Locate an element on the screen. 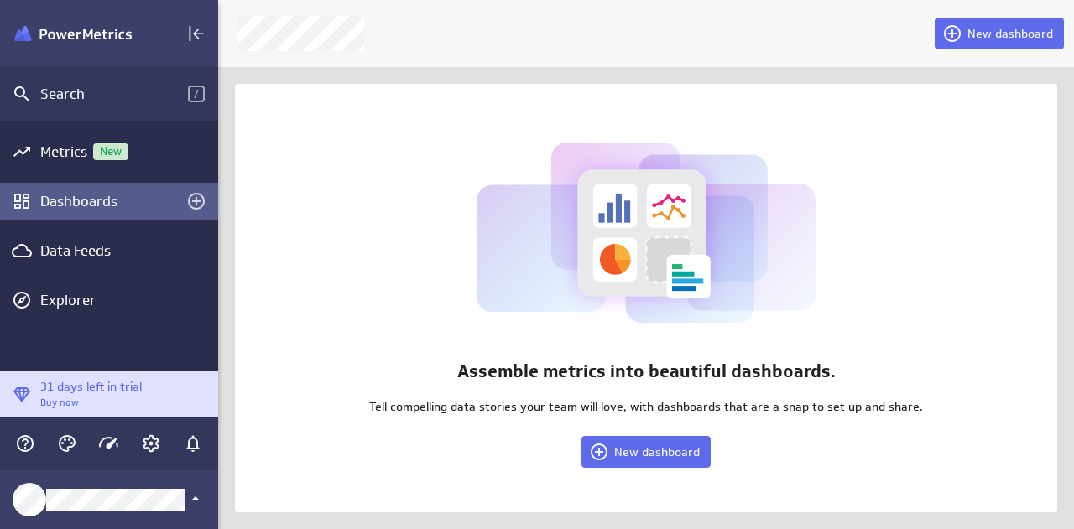  div: Create a dashboard is located at coordinates (196, 201).